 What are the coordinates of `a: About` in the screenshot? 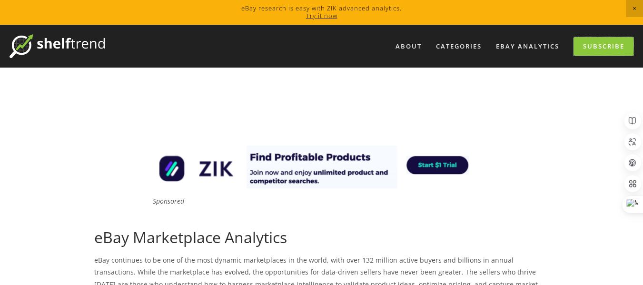 It's located at (408, 46).